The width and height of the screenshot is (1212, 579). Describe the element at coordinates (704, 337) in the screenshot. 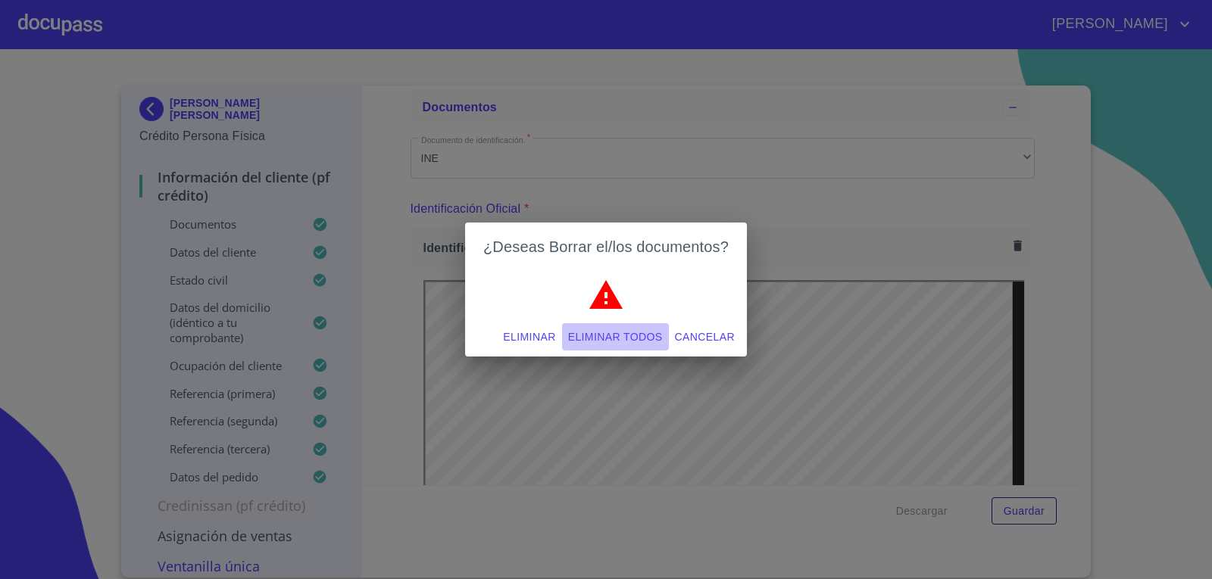

I see `button: Cancelar` at that location.